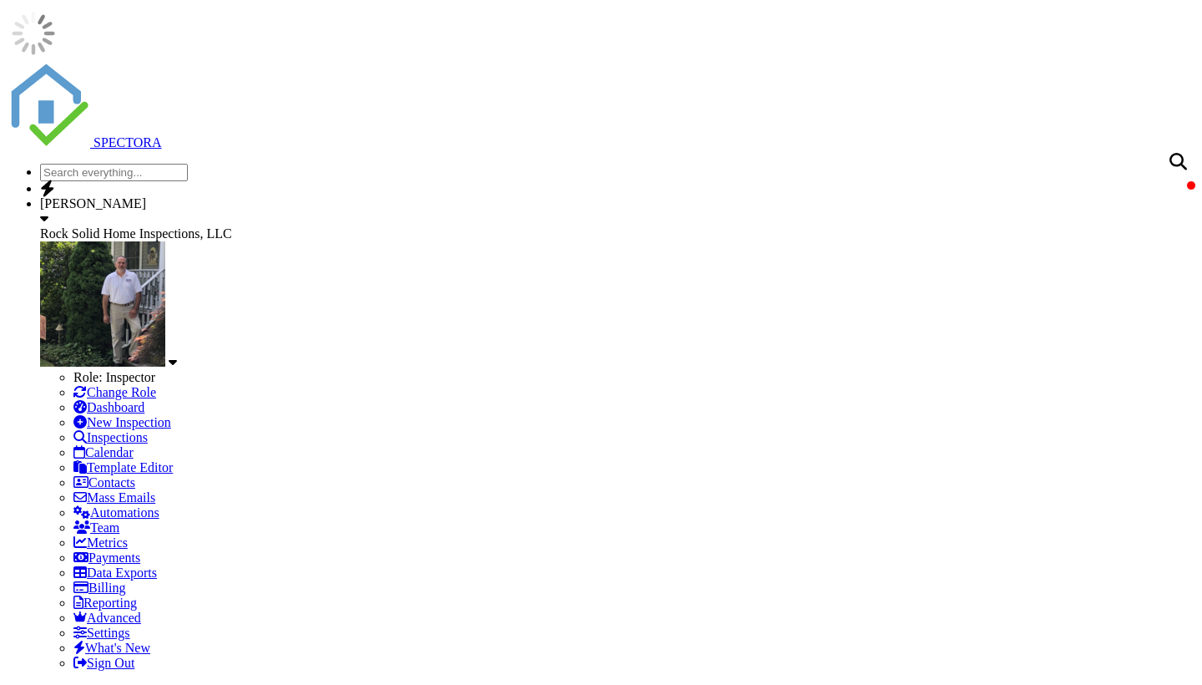 This screenshot has width=1202, height=685. I want to click on a: Mass Emails, so click(114, 497).